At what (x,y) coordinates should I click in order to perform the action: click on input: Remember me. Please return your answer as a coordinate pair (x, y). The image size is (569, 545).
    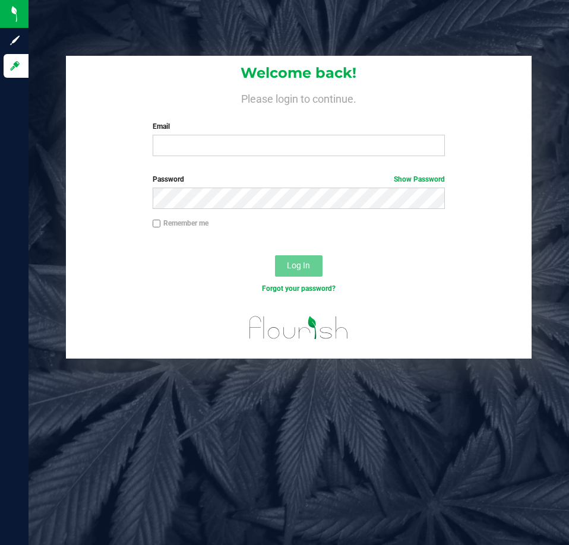
    Looking at the image, I should click on (157, 224).